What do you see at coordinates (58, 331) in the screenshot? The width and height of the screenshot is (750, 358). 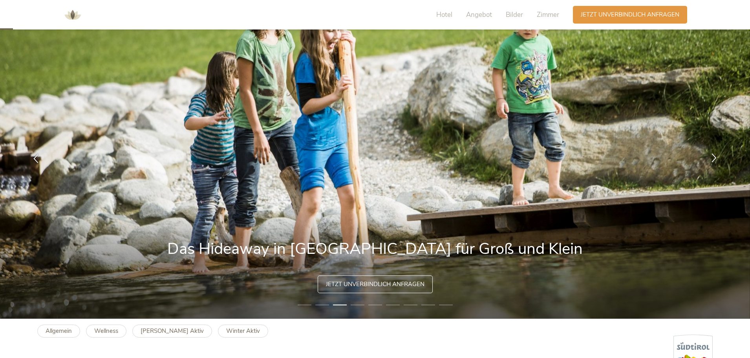 I see `b: Allgemein` at bounding box center [58, 331].